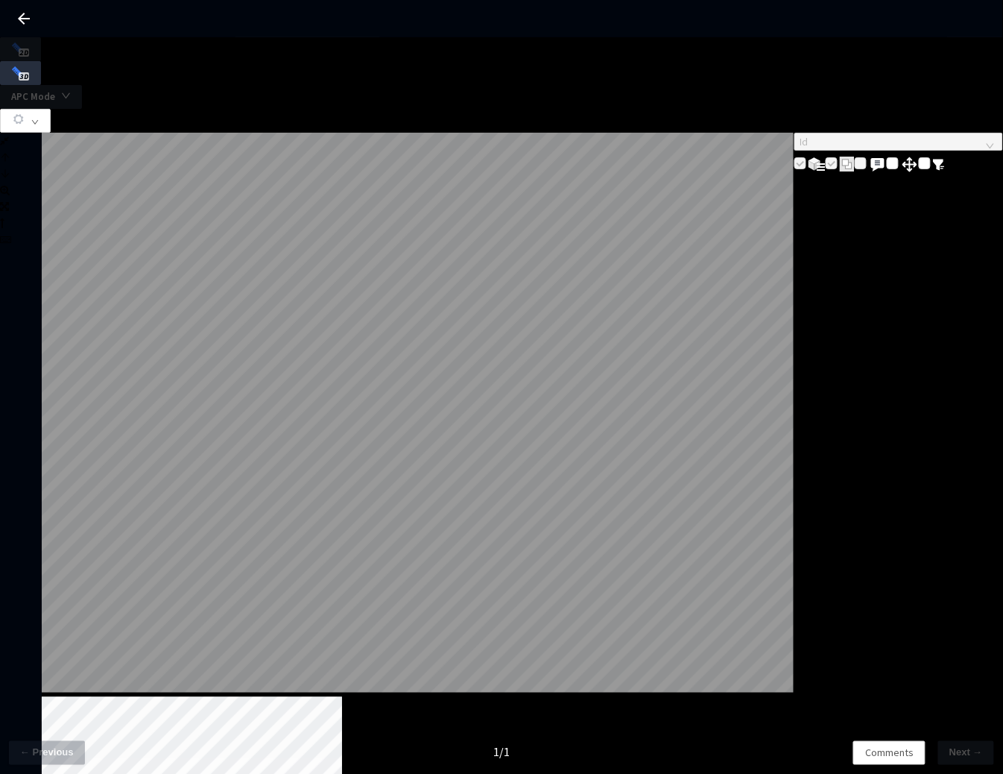 This screenshot has width=1003, height=774. Describe the element at coordinates (910, 164) in the screenshot. I see `img: svg+xml;base64,PHN2ZyB3aWR0aD0iMjQiIGhlaWdodD0iMjUiIHZpZXdCb3g9IjAgMCAyNCAyNSIgZmlsbD0ibm9uZSIgeG...` at that location.